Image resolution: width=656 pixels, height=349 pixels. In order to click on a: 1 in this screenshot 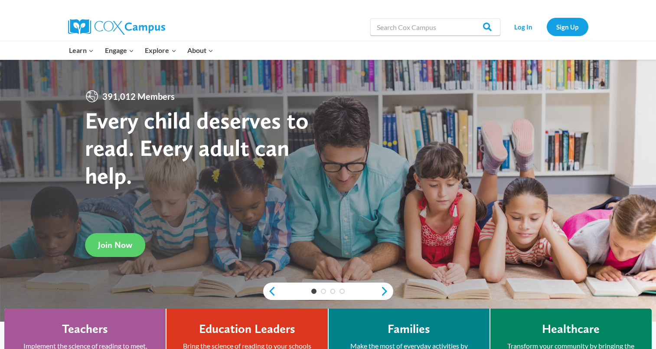, I will do `click(314, 291)`.